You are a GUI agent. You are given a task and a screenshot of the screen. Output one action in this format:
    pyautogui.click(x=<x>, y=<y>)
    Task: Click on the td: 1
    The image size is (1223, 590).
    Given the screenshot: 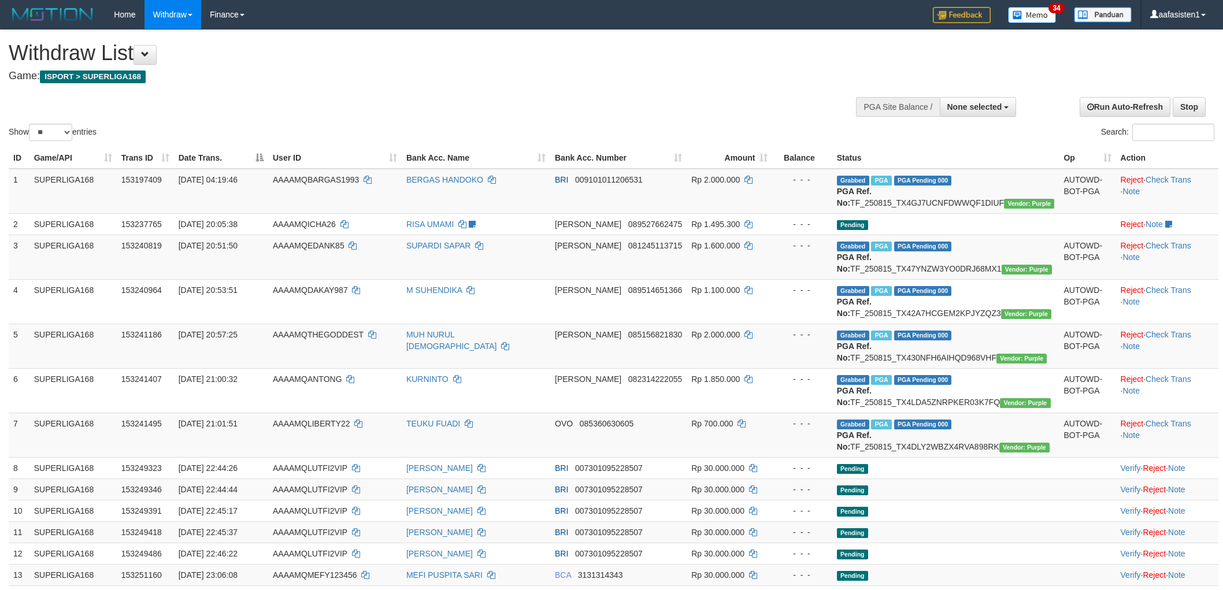 What is the action you would take?
    pyautogui.click(x=19, y=191)
    